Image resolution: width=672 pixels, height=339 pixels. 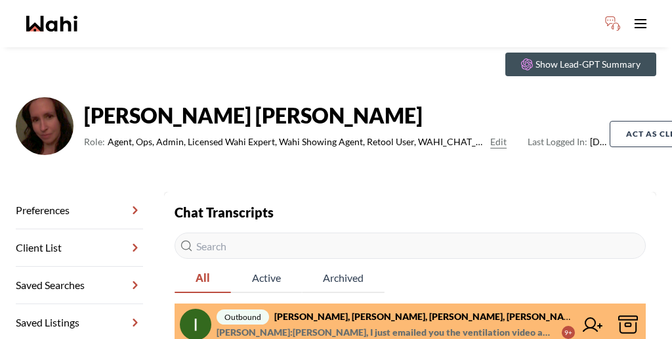 I want to click on span: All, so click(x=203, y=278).